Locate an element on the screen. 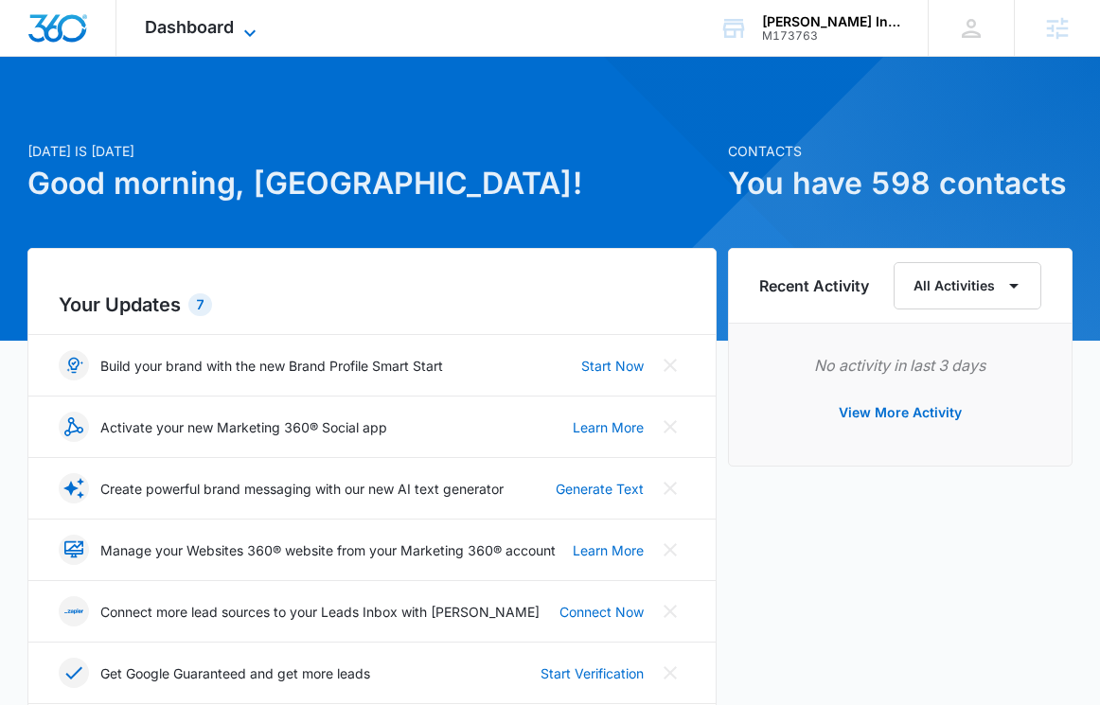 The height and width of the screenshot is (705, 1100). a: Generate Text is located at coordinates (599, 488).